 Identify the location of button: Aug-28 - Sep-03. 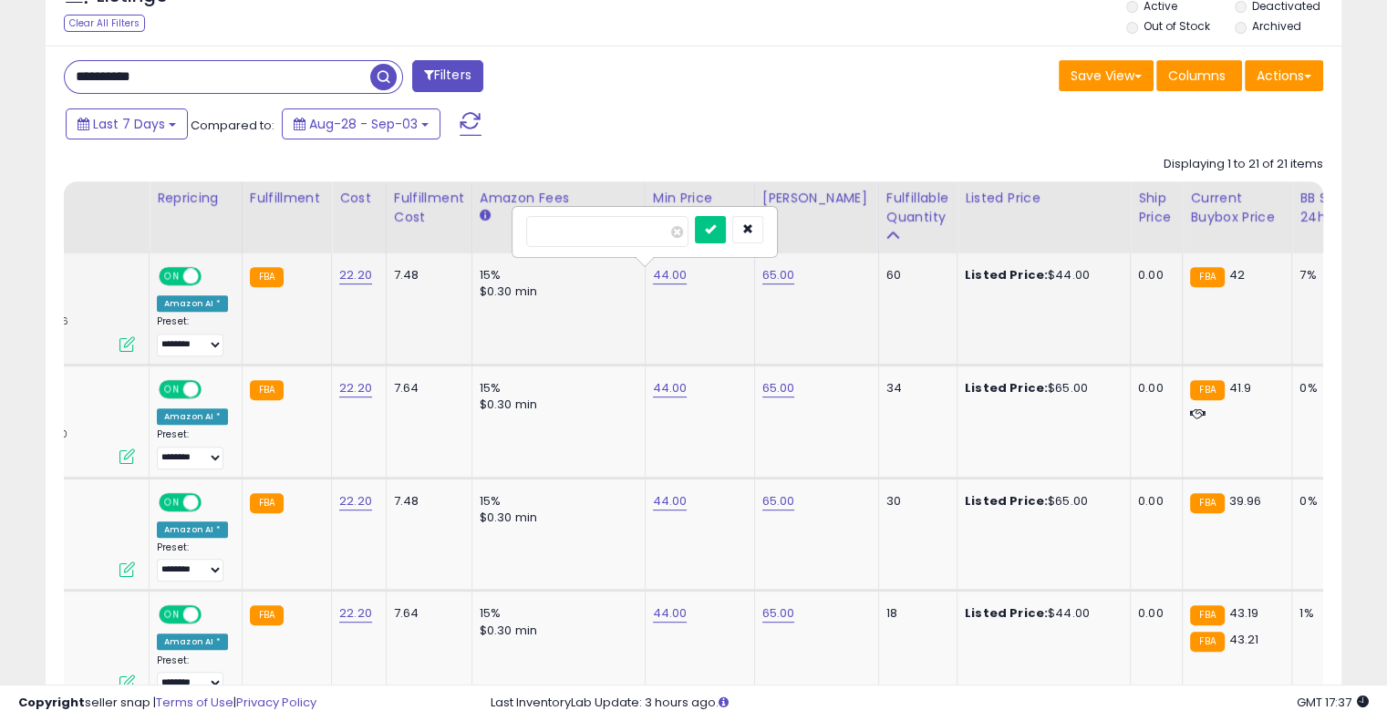
(361, 124).